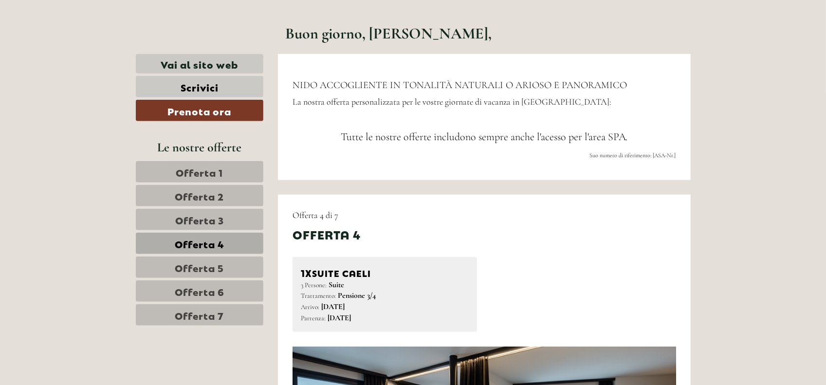 Image resolution: width=826 pixels, height=385 pixels. Describe the element at coordinates (200, 87) in the screenshot. I see `a: Scrivici` at that location.